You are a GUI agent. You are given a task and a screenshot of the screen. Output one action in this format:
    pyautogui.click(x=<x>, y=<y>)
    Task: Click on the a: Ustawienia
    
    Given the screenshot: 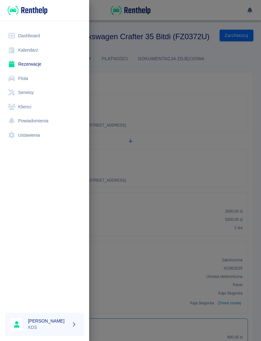 What is the action you would take?
    pyautogui.click(x=45, y=135)
    